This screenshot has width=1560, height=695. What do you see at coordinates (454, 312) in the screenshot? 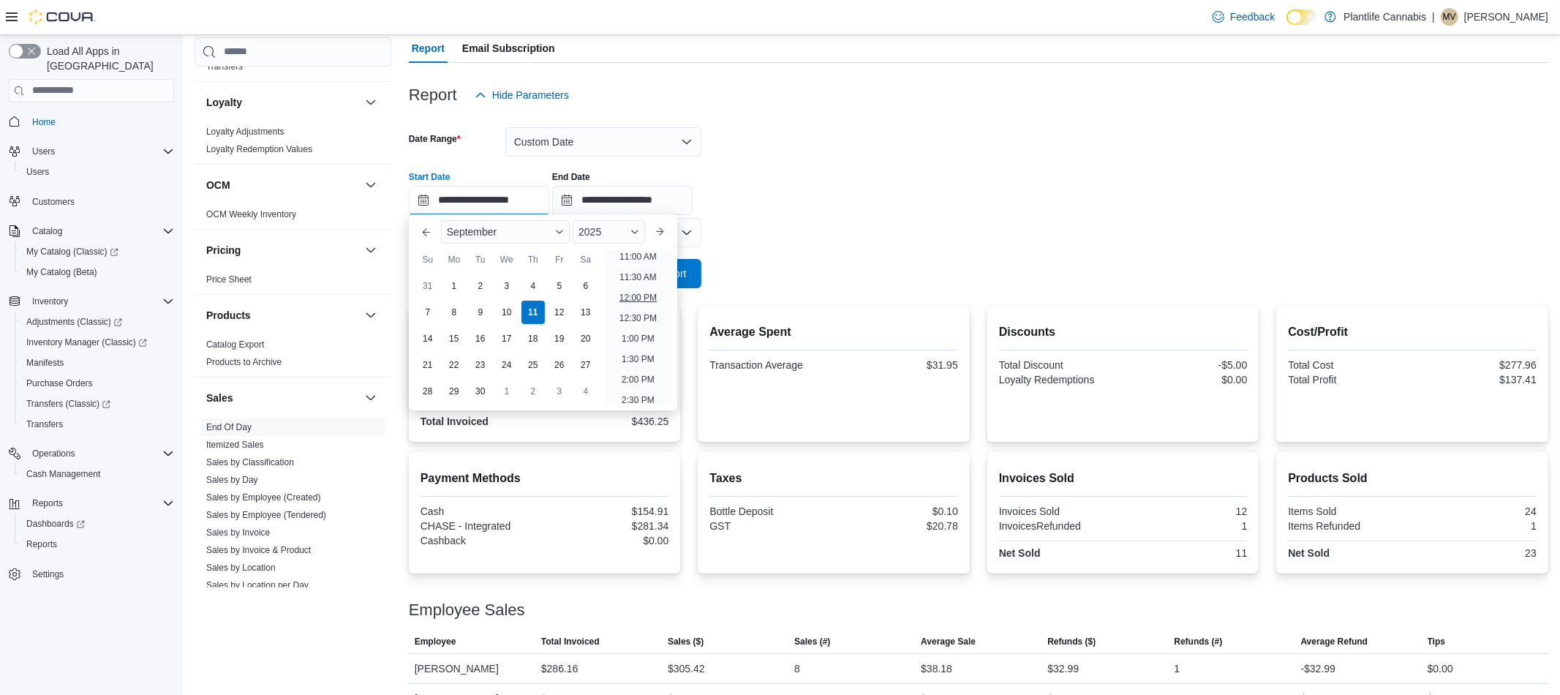
I see `div: day-8` at bounding box center [454, 312].